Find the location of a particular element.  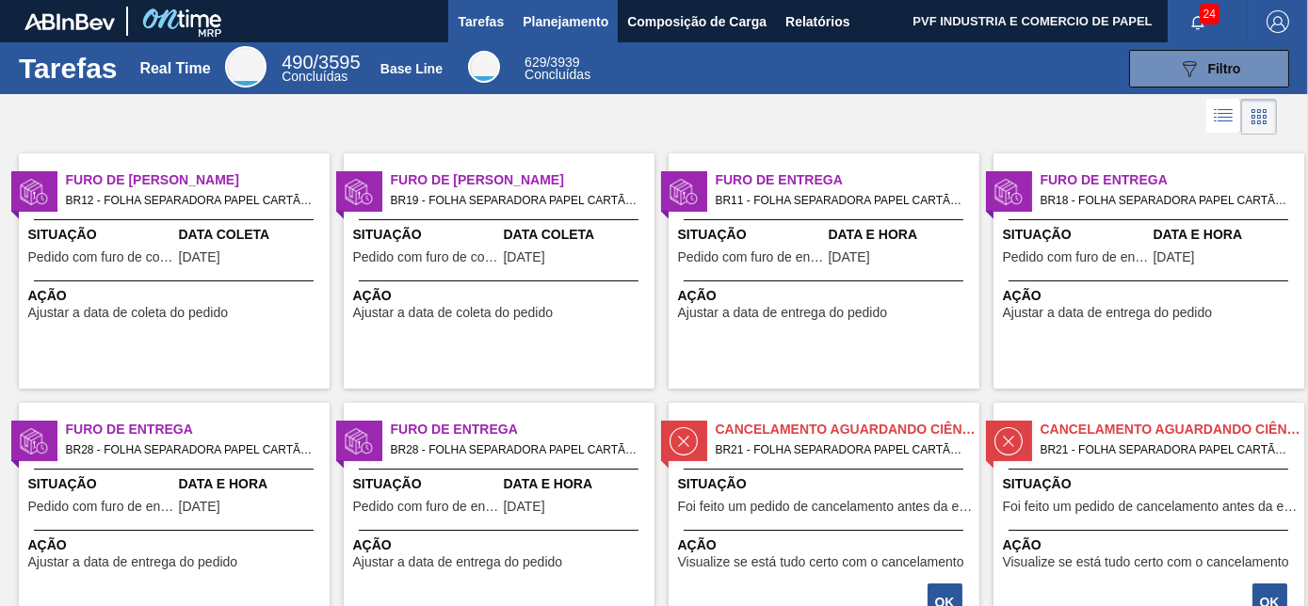

span: Filtro is located at coordinates (1224, 69).